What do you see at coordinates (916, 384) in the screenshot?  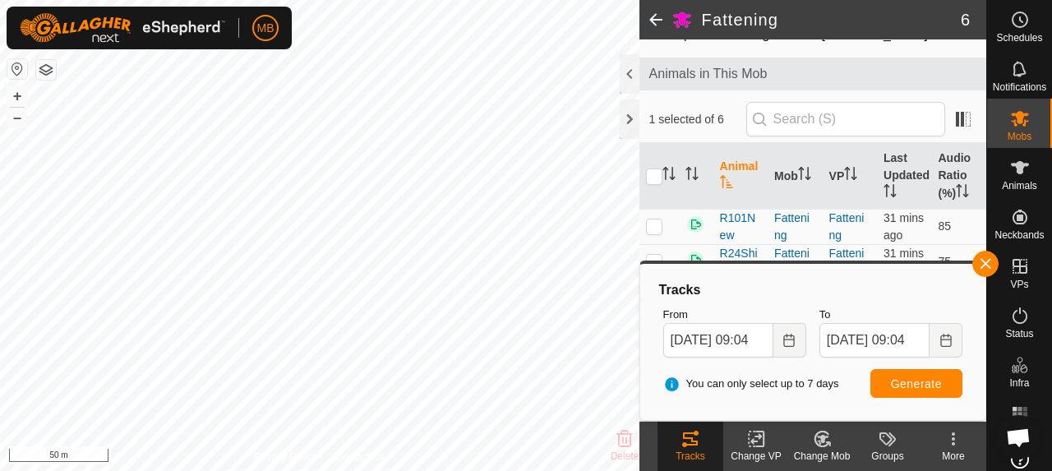 I see `span: Generate` at bounding box center [916, 384].